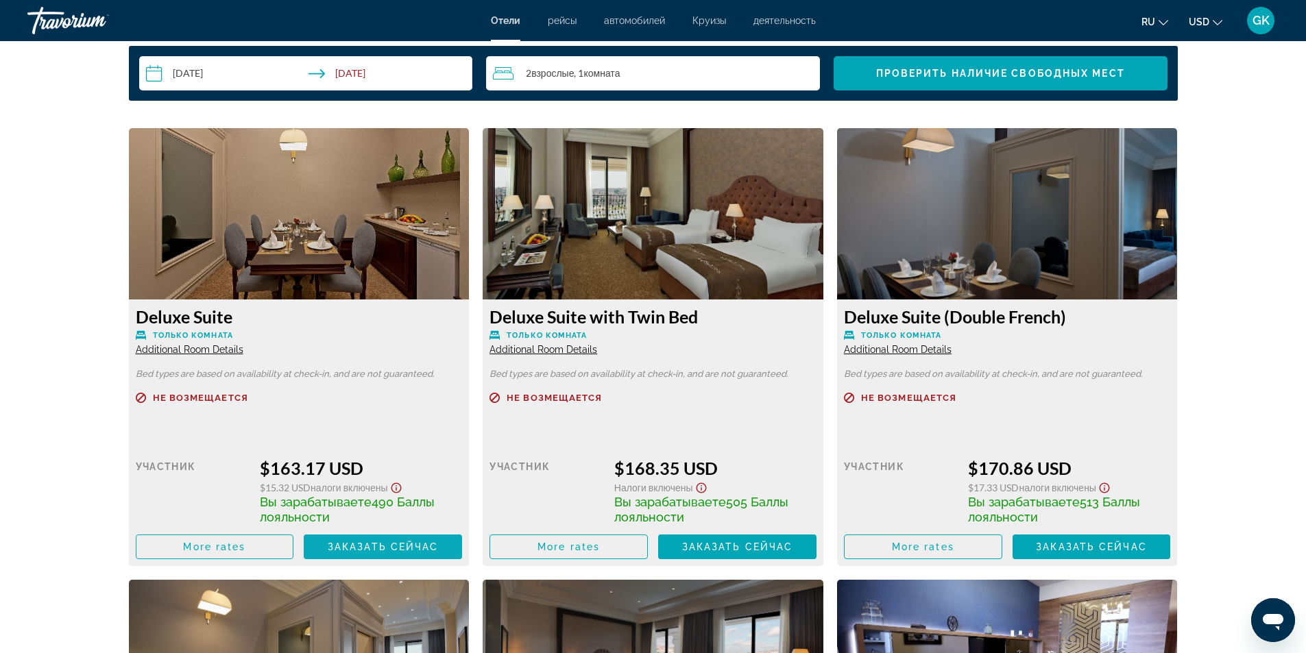  I want to click on span: 513 Баллы лояльности, so click(1054, 509).